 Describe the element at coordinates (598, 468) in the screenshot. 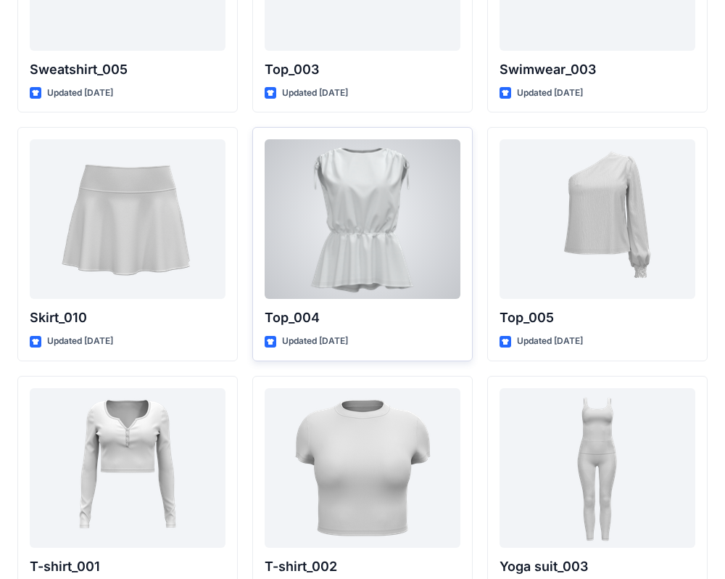

I see `a: Yoga suit_003` at that location.